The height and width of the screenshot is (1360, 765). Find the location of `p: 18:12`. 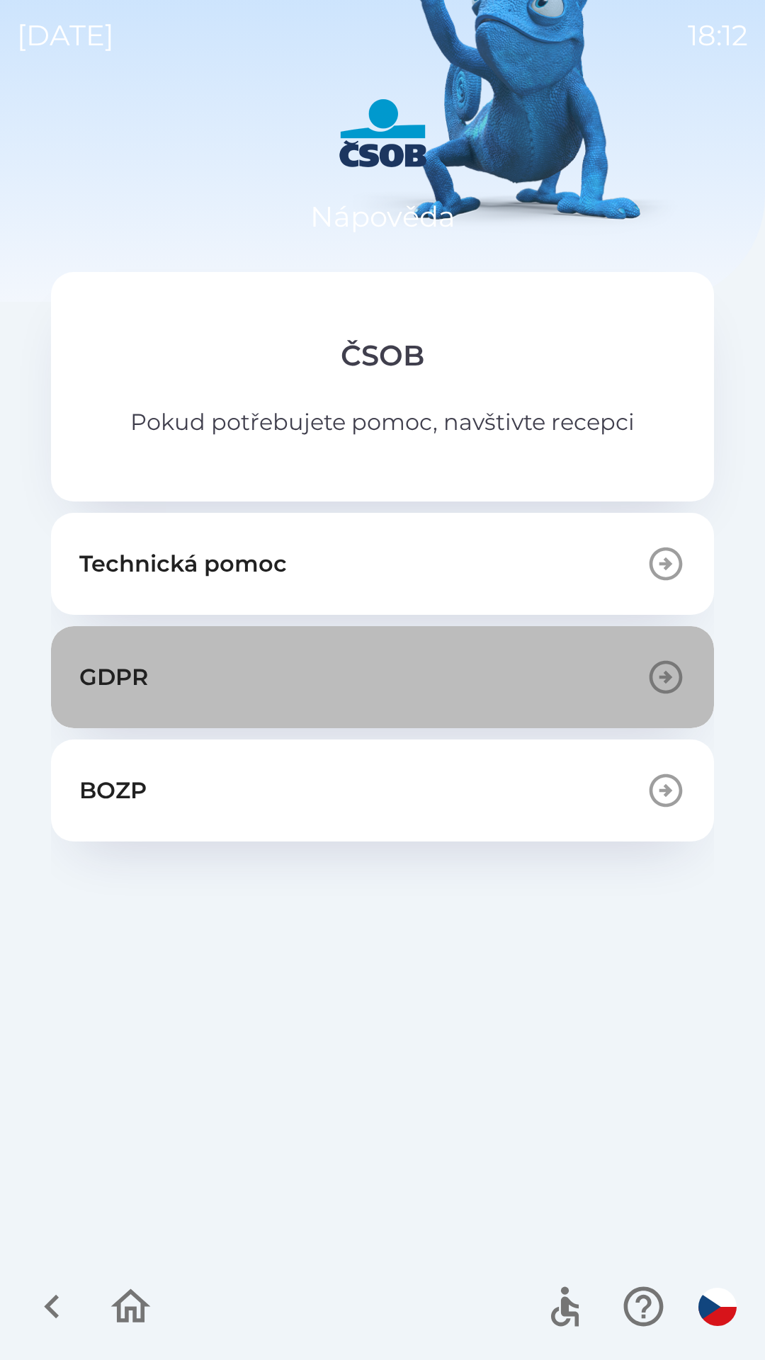

p: 18:12 is located at coordinates (717, 35).